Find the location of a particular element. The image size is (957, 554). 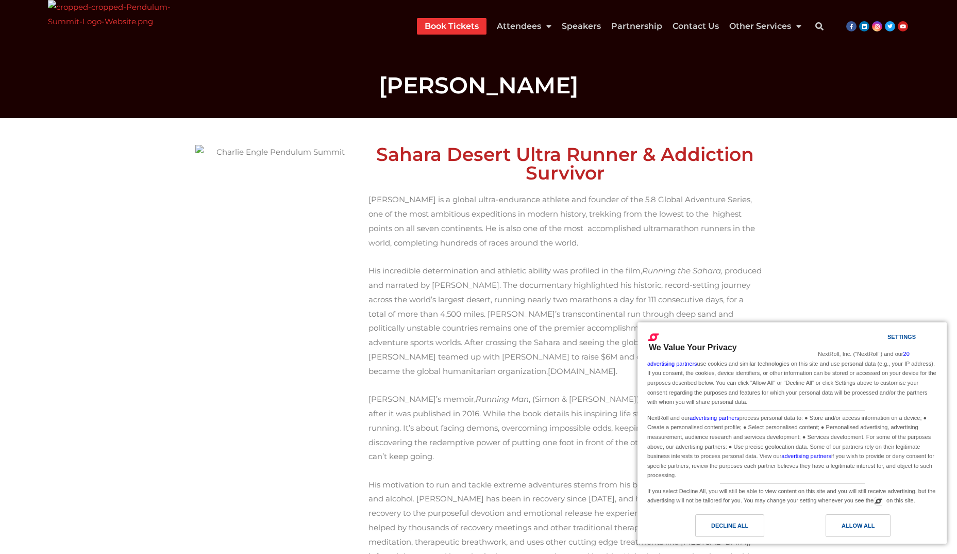

div: If you select Decline All, you will still be able to view content on this site and you will still... is located at coordinates (792, 495).